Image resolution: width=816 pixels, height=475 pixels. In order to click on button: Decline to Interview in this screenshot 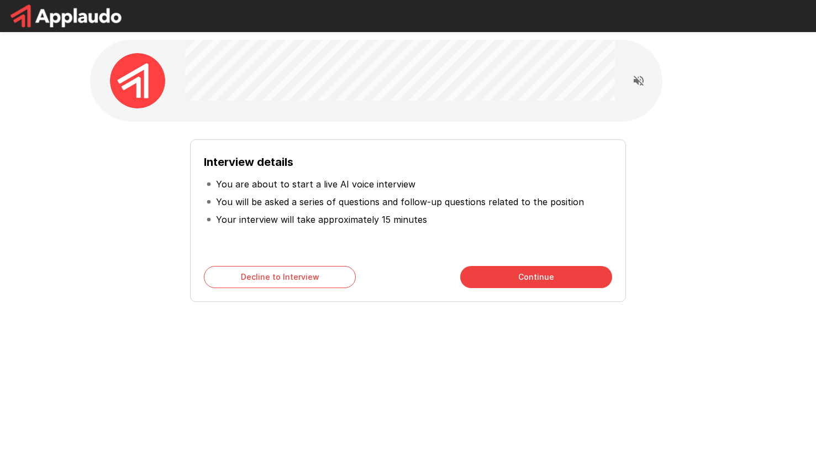, I will do `click(280, 277)`.